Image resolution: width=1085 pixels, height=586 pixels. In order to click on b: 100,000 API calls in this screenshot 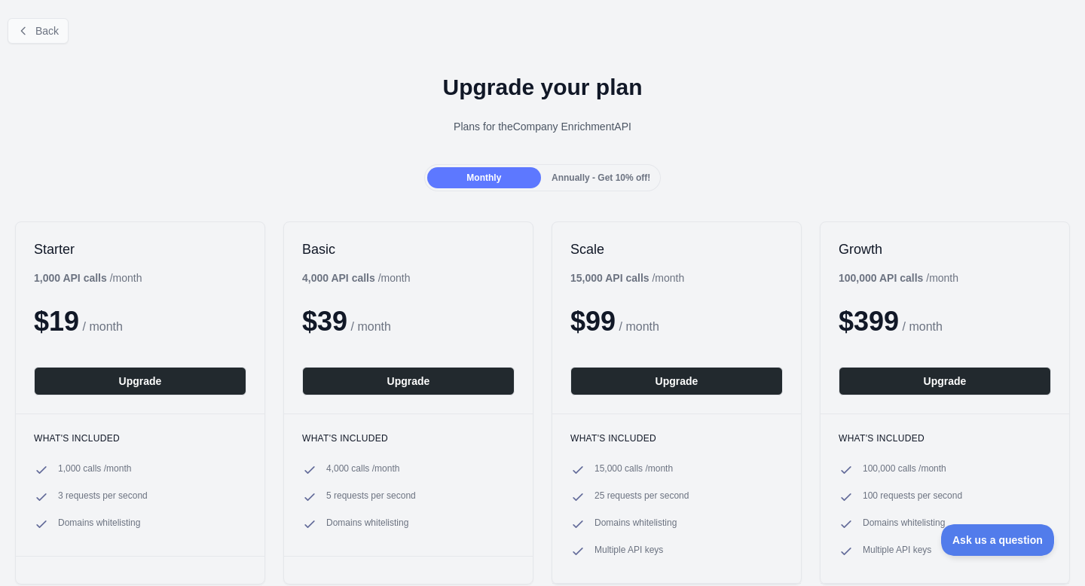, I will do `click(881, 278)`.